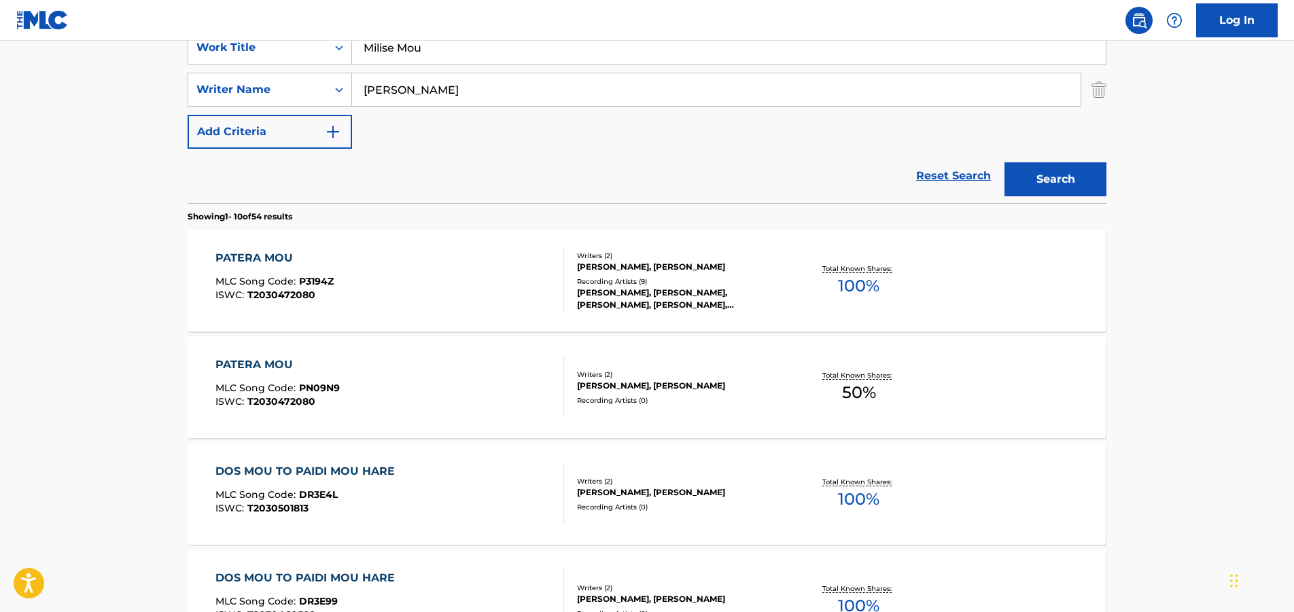  I want to click on img: search, so click(1139, 20).